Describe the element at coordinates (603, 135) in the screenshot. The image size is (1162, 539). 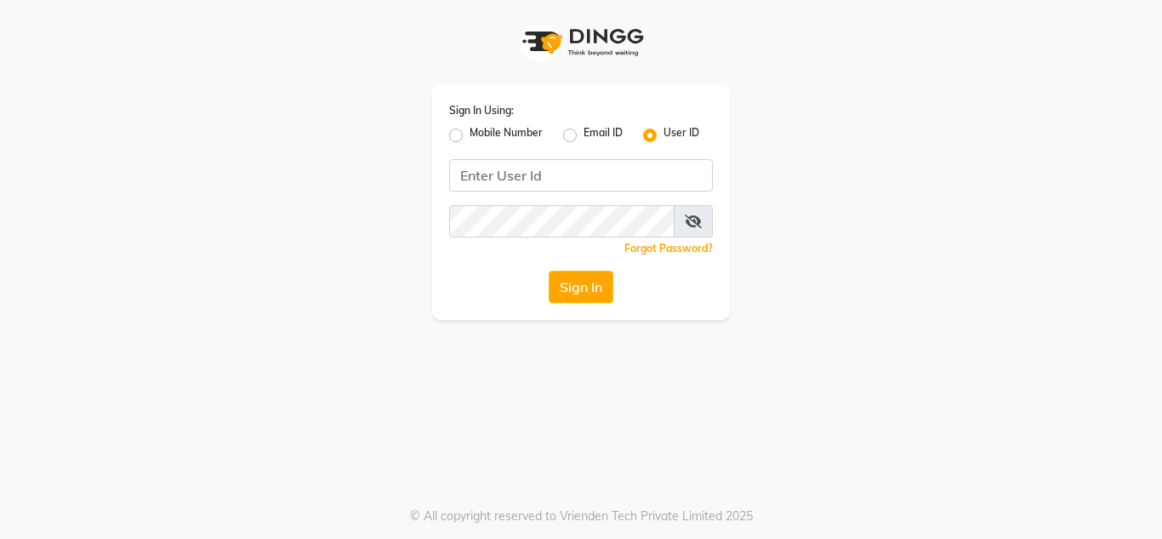
I see `label: Email ID` at that location.